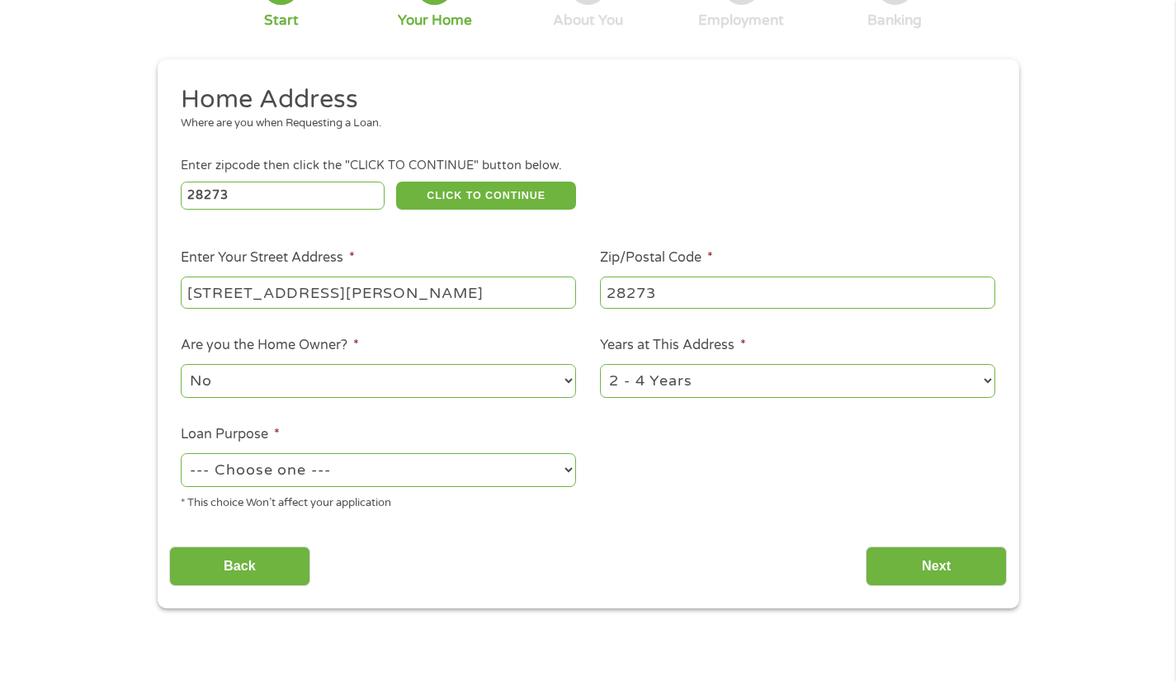 The width and height of the screenshot is (1176, 681). I want to click on div: Employment, so click(741, 21).